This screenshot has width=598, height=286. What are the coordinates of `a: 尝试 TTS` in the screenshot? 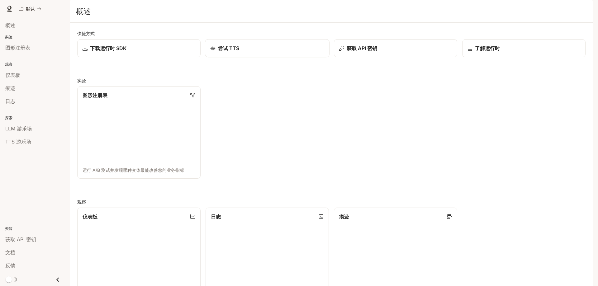 It's located at (267, 48).